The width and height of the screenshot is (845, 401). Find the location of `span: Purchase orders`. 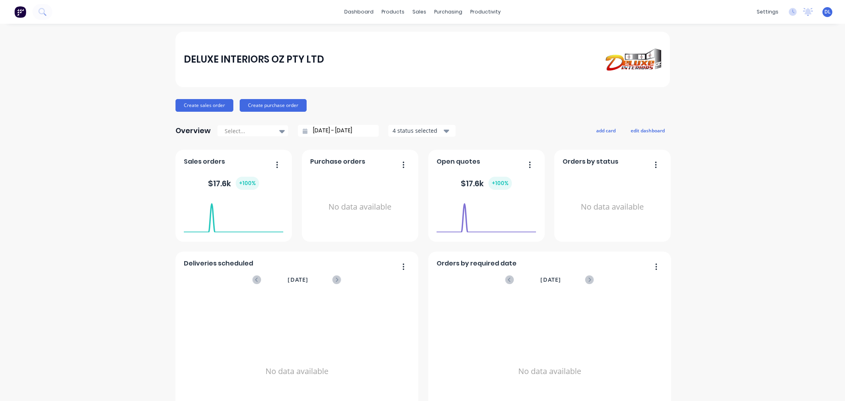

span: Purchase orders is located at coordinates (338, 162).